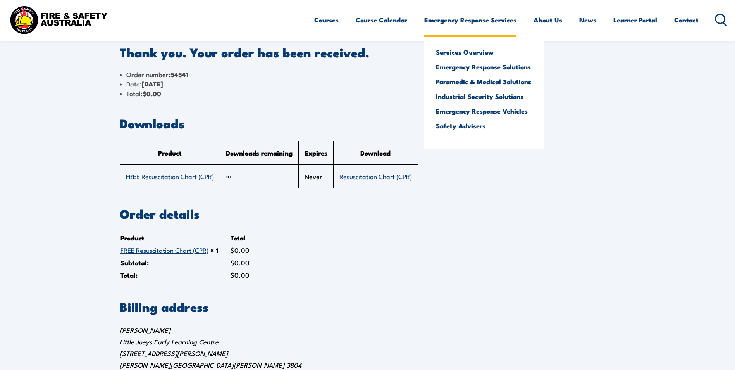  I want to click on a: Industrial Security Solutions, so click(484, 96).